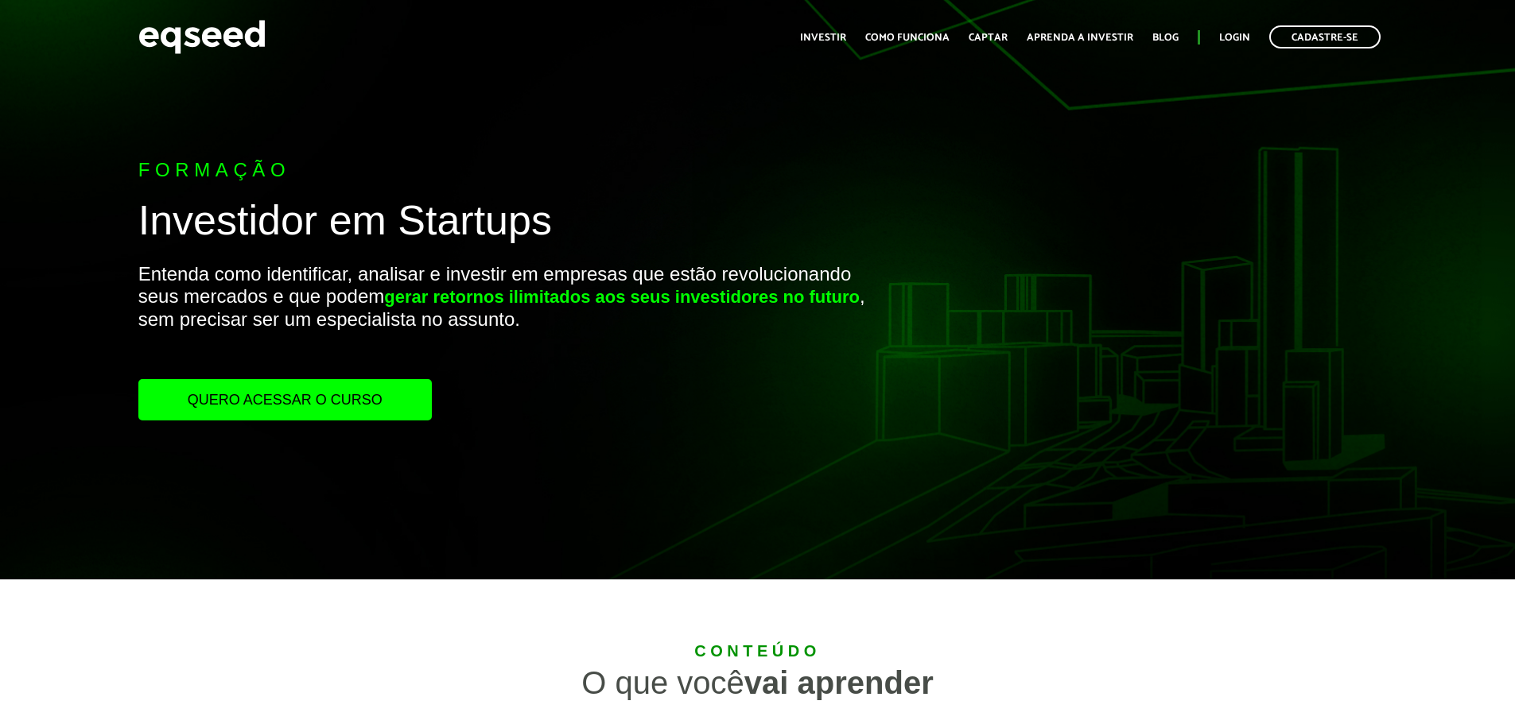 This screenshot has height=724, width=1515. What do you see at coordinates (757, 683) in the screenshot?
I see `div: O que você` at bounding box center [757, 683].